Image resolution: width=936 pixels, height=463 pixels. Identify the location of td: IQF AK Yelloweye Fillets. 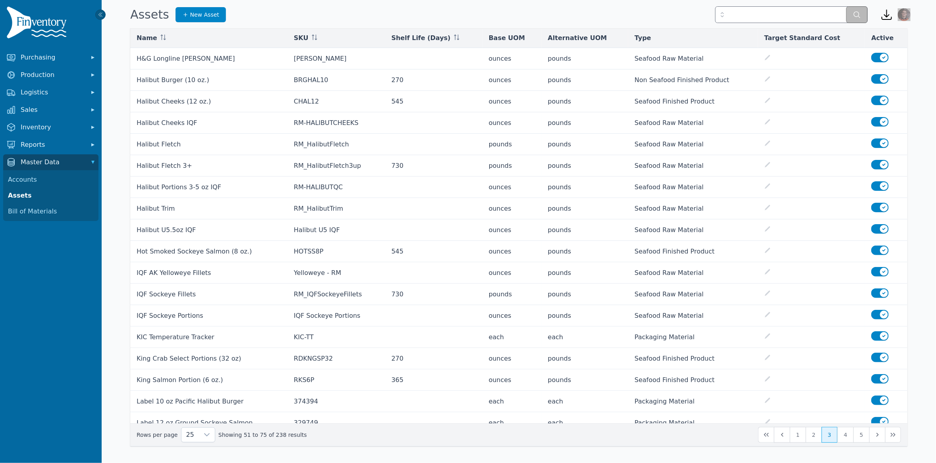
(209, 273).